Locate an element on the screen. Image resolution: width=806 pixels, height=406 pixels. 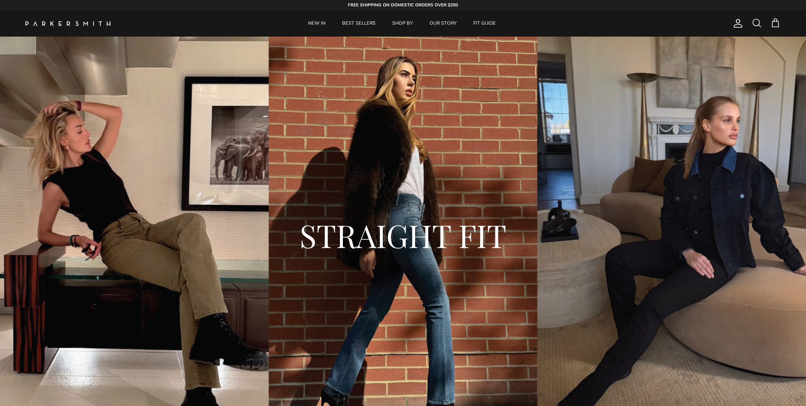
a: OUR STORY is located at coordinates (443, 23).